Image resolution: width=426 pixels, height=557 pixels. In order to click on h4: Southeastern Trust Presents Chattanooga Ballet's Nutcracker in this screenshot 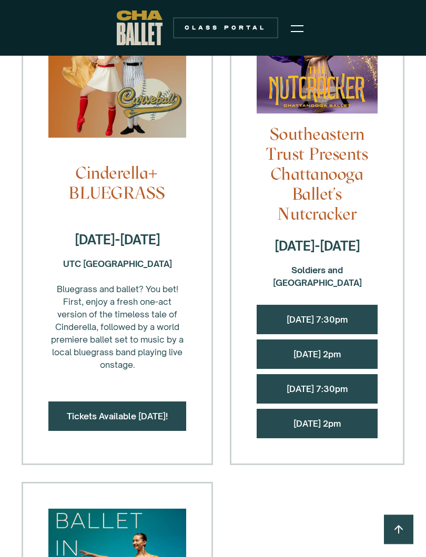, I will do `click(317, 174)`.